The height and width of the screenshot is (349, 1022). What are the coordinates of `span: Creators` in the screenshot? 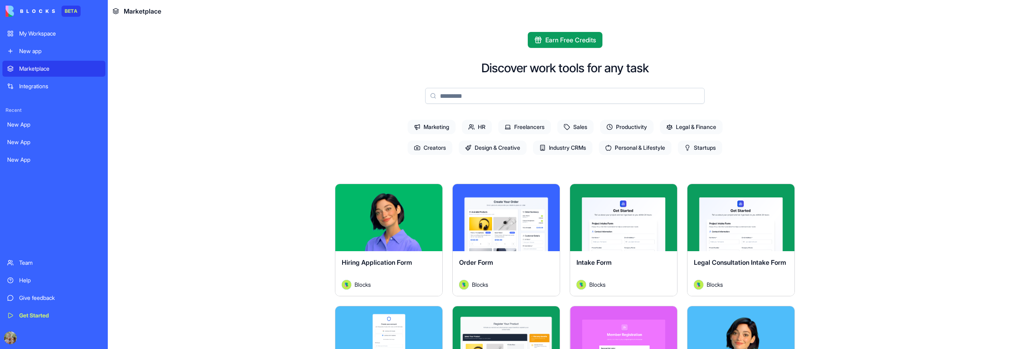 It's located at (430, 148).